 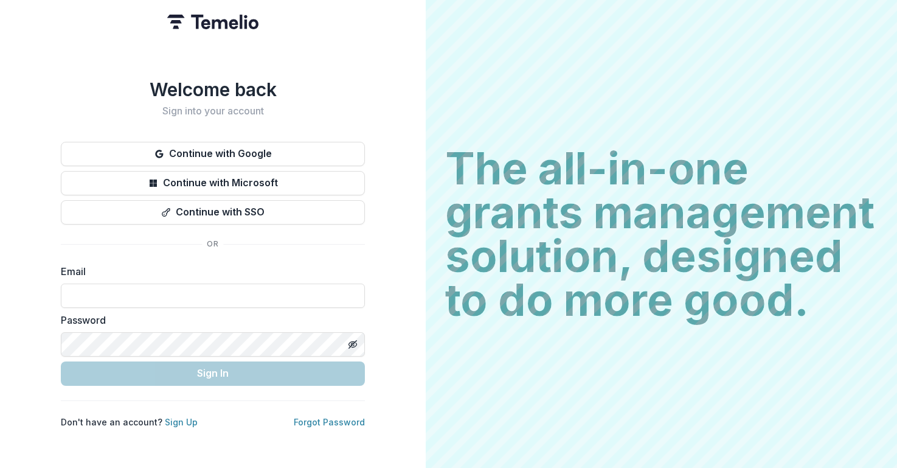 What do you see at coordinates (213, 212) in the screenshot?
I see `button: Continue with SSO` at bounding box center [213, 212].